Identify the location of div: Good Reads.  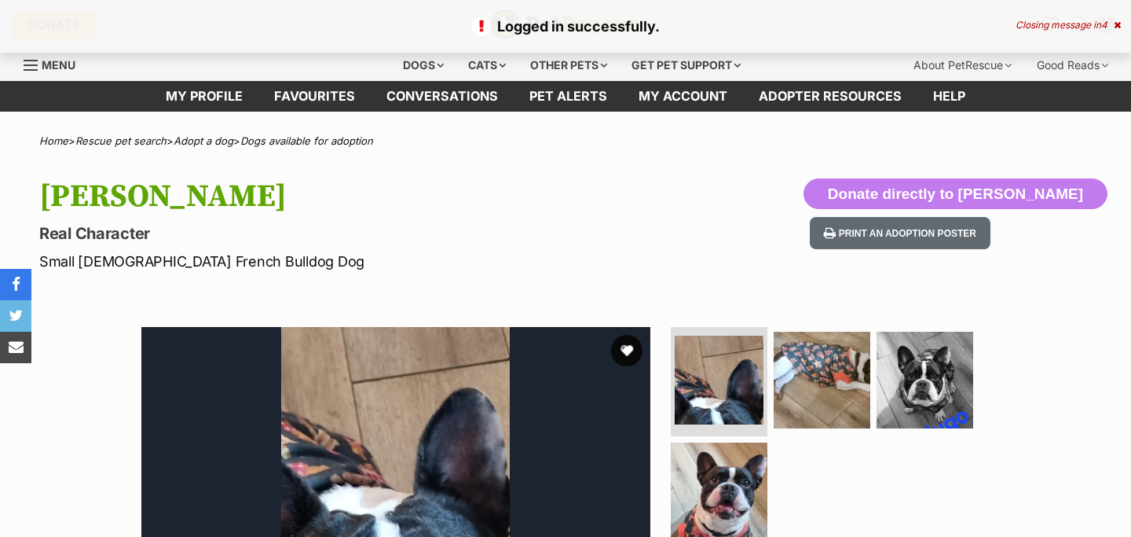
(1072, 65).